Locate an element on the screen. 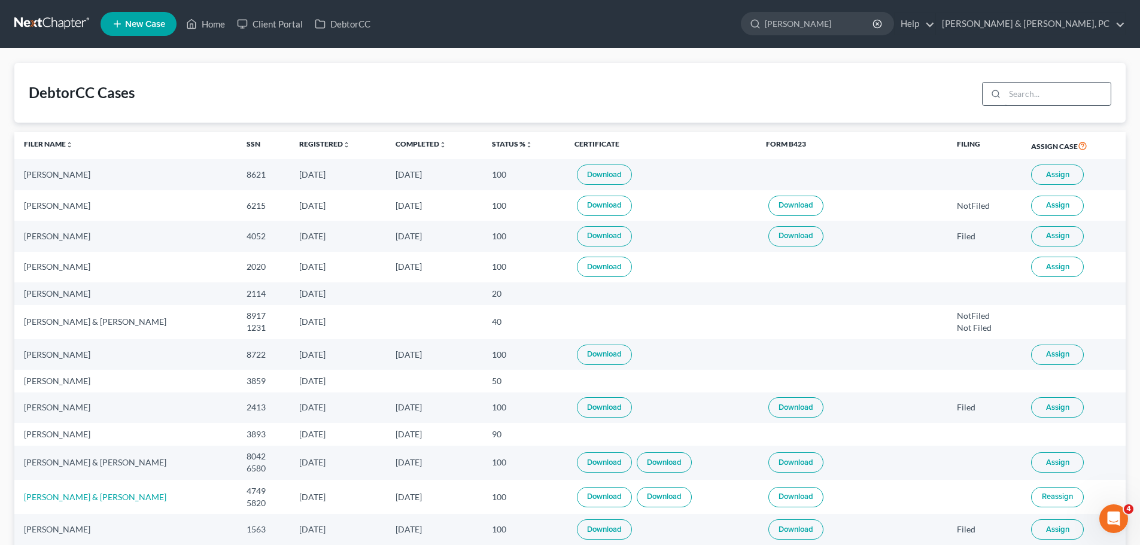  div: 6215 is located at coordinates (263, 206).